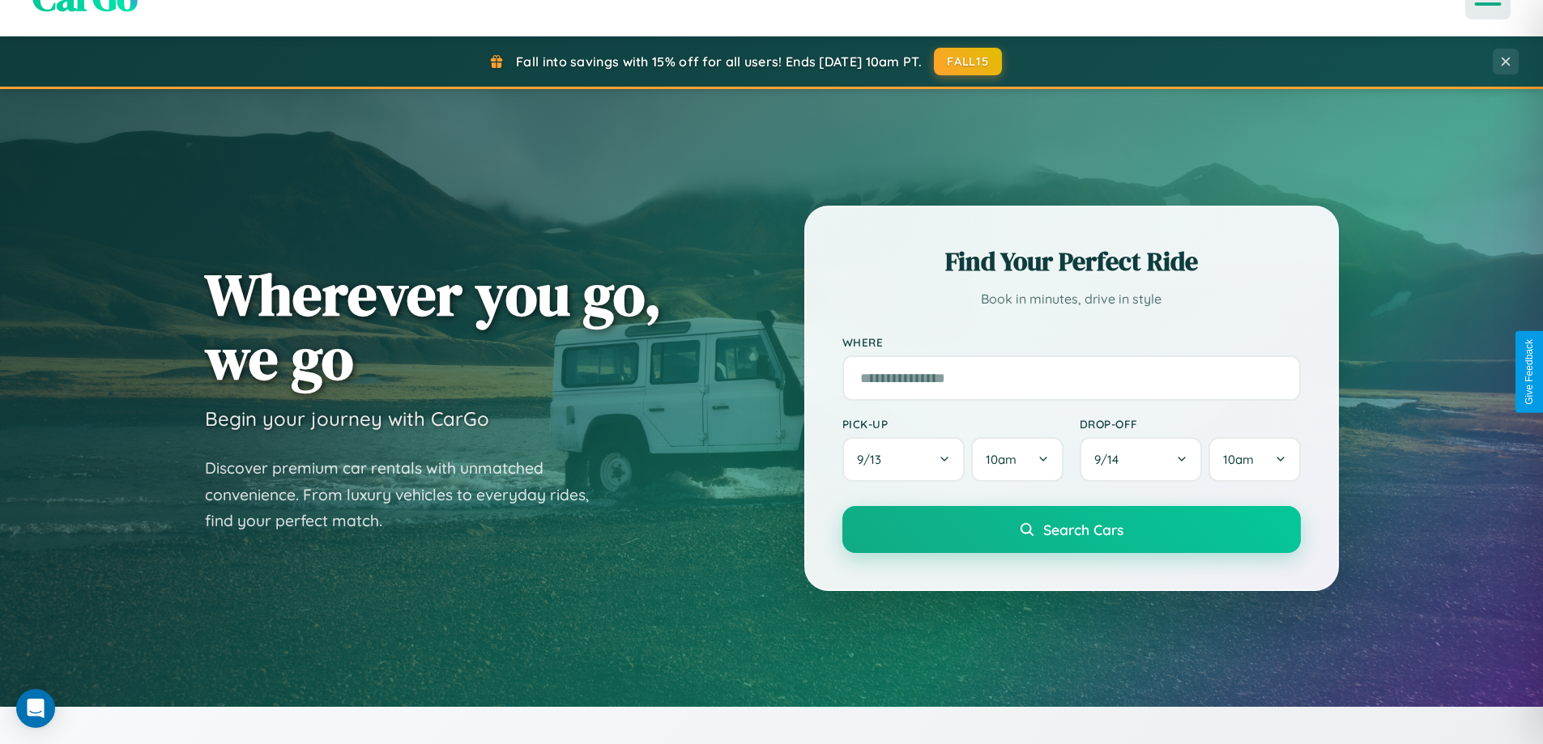 The height and width of the screenshot is (744, 1543). I want to click on h2: Find Your Perfect Ride, so click(1071, 262).